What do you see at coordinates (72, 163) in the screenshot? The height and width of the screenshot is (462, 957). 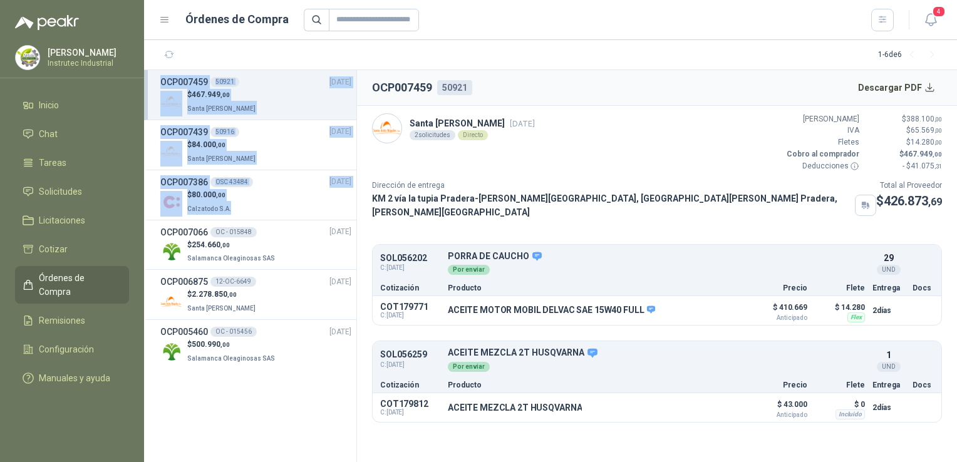 I see `a: Tareas` at bounding box center [72, 163].